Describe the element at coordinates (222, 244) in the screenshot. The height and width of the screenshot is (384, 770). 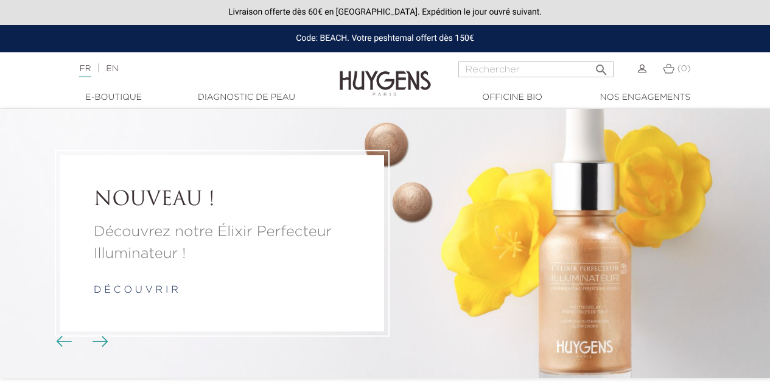
I see `a: Découvrez notre Élixir Perfecteur Illuminateur !` at that location.